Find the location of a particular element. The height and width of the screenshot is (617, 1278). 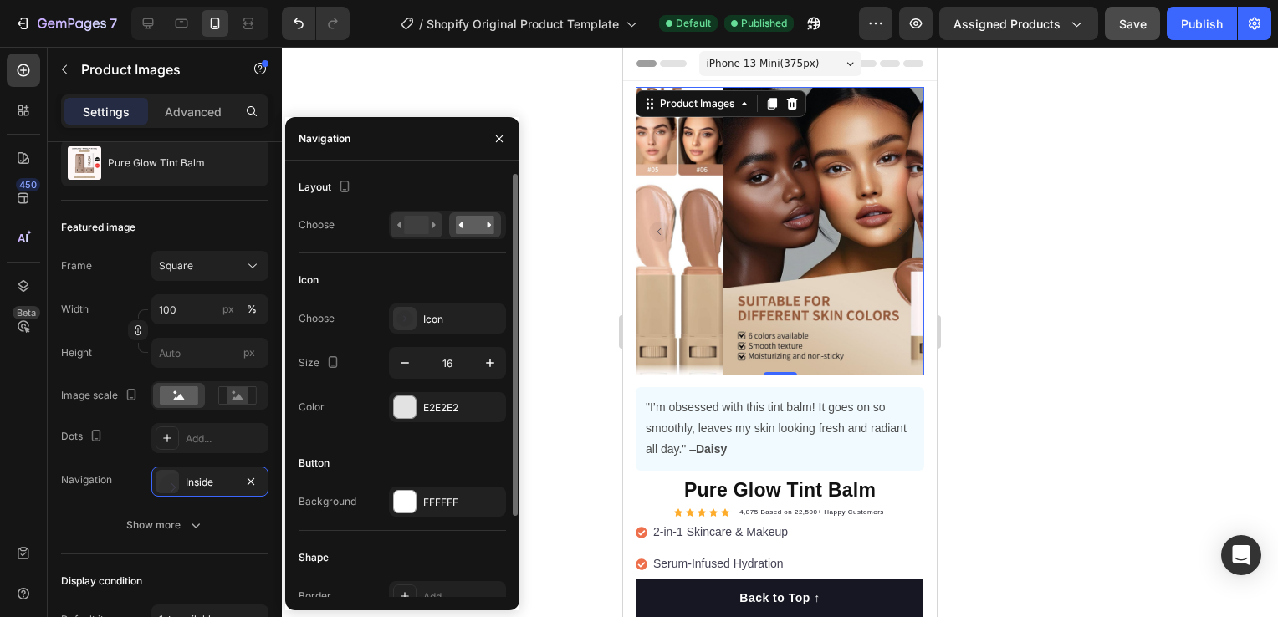

div: Shape is located at coordinates (314, 558).